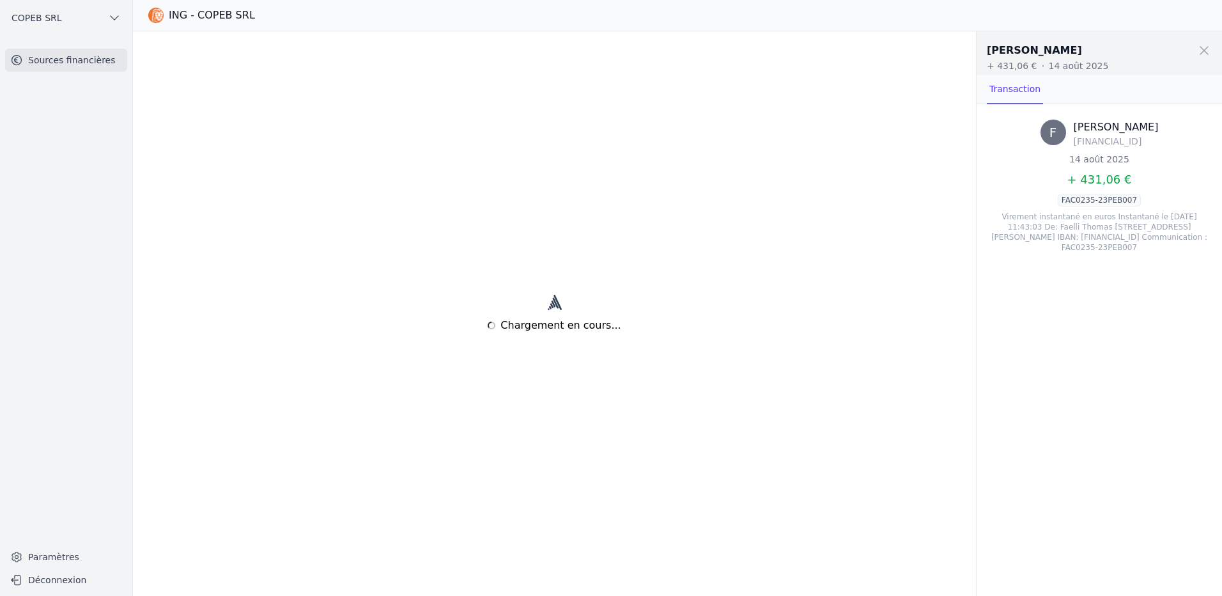 This screenshot has width=1222, height=596. I want to click on span: Chargement en cours..., so click(561, 325).